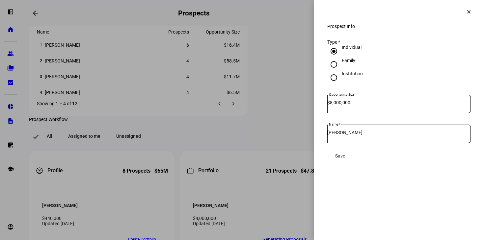 Image resolution: width=484 pixels, height=240 pixels. I want to click on span: Save, so click(340, 156).